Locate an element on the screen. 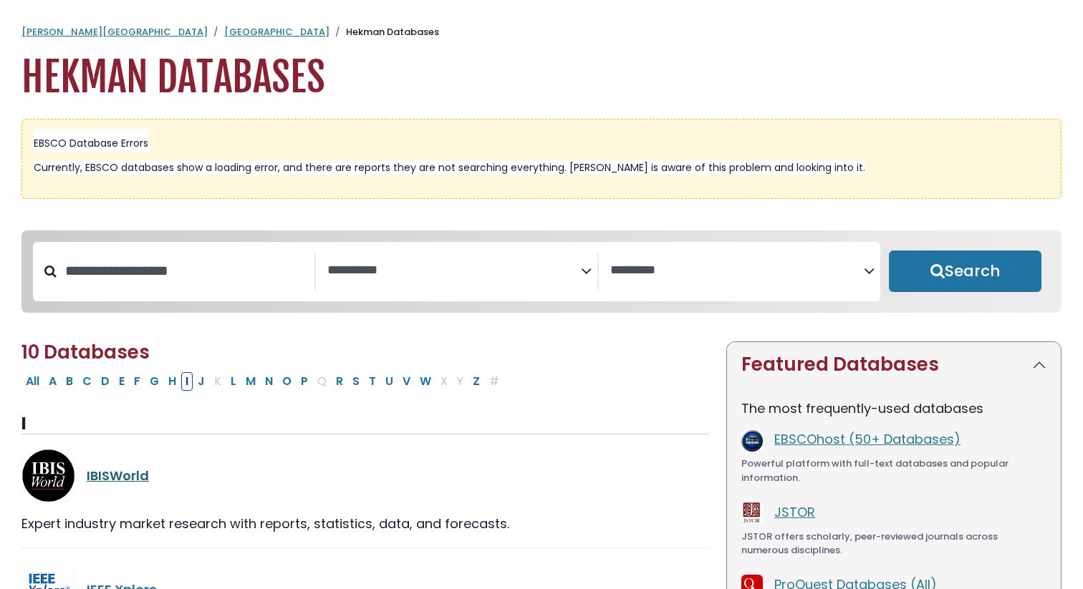  div: Alpha-list to filter by first letter of database name is located at coordinates (263, 380).